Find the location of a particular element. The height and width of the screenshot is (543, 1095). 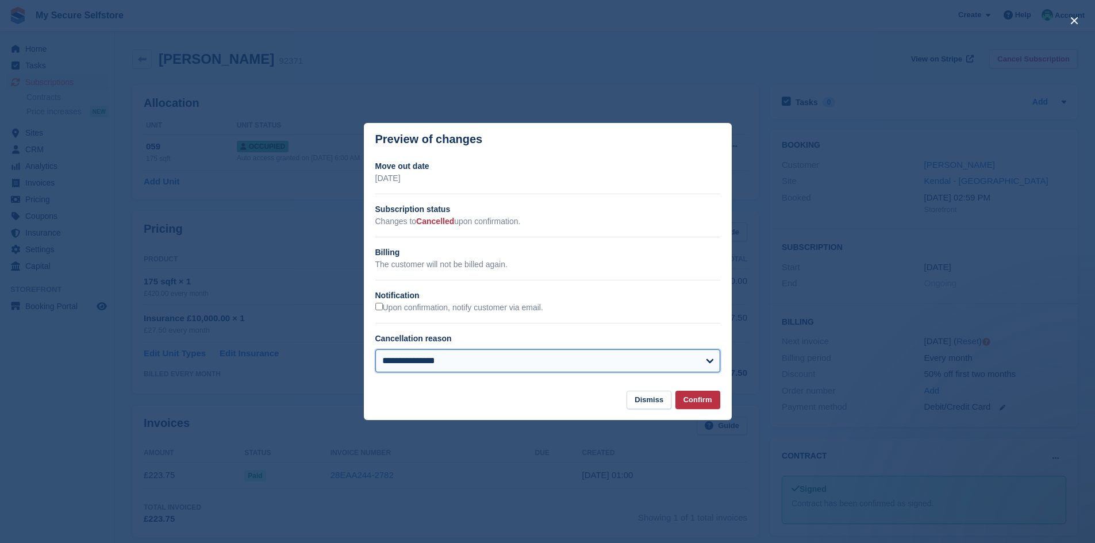

label: Cancellation reason is located at coordinates (413, 339).